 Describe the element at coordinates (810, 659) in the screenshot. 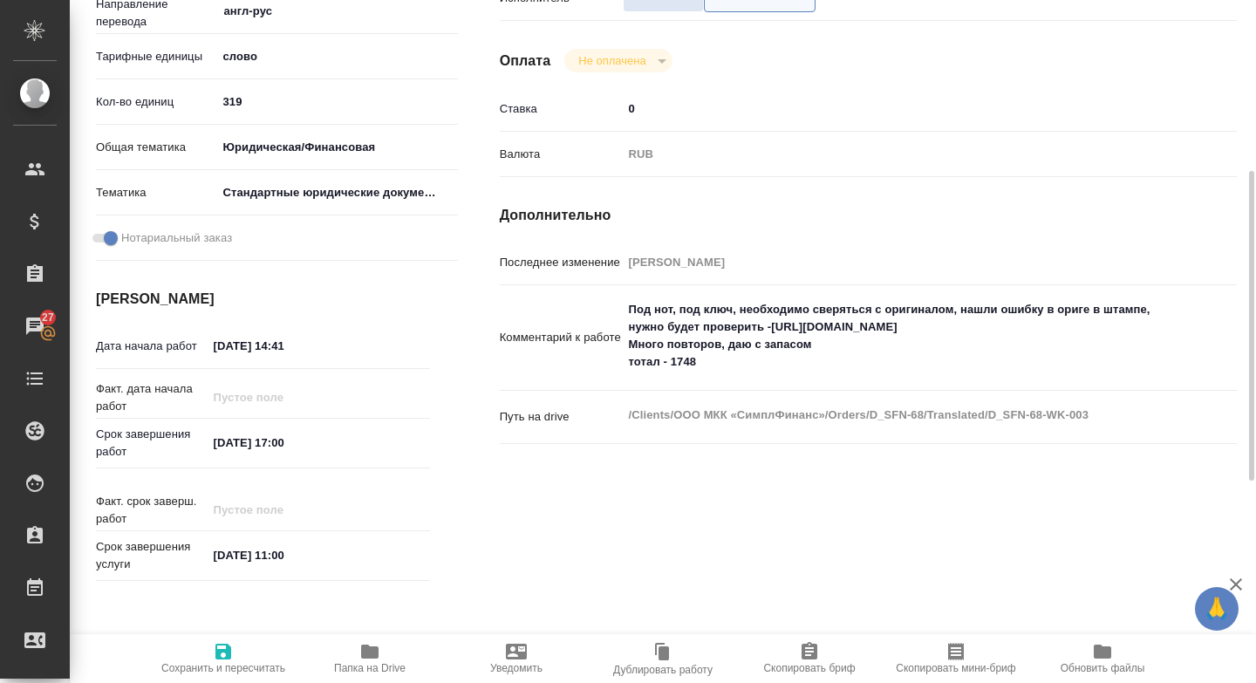

I see `button: Скопировать бриф` at that location.